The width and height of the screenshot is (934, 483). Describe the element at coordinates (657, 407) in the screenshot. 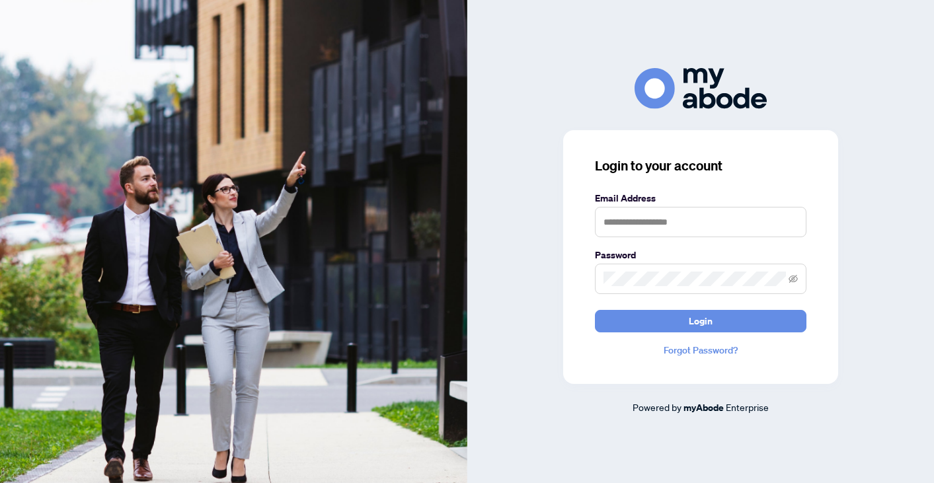

I see `span: Powered by` at that location.